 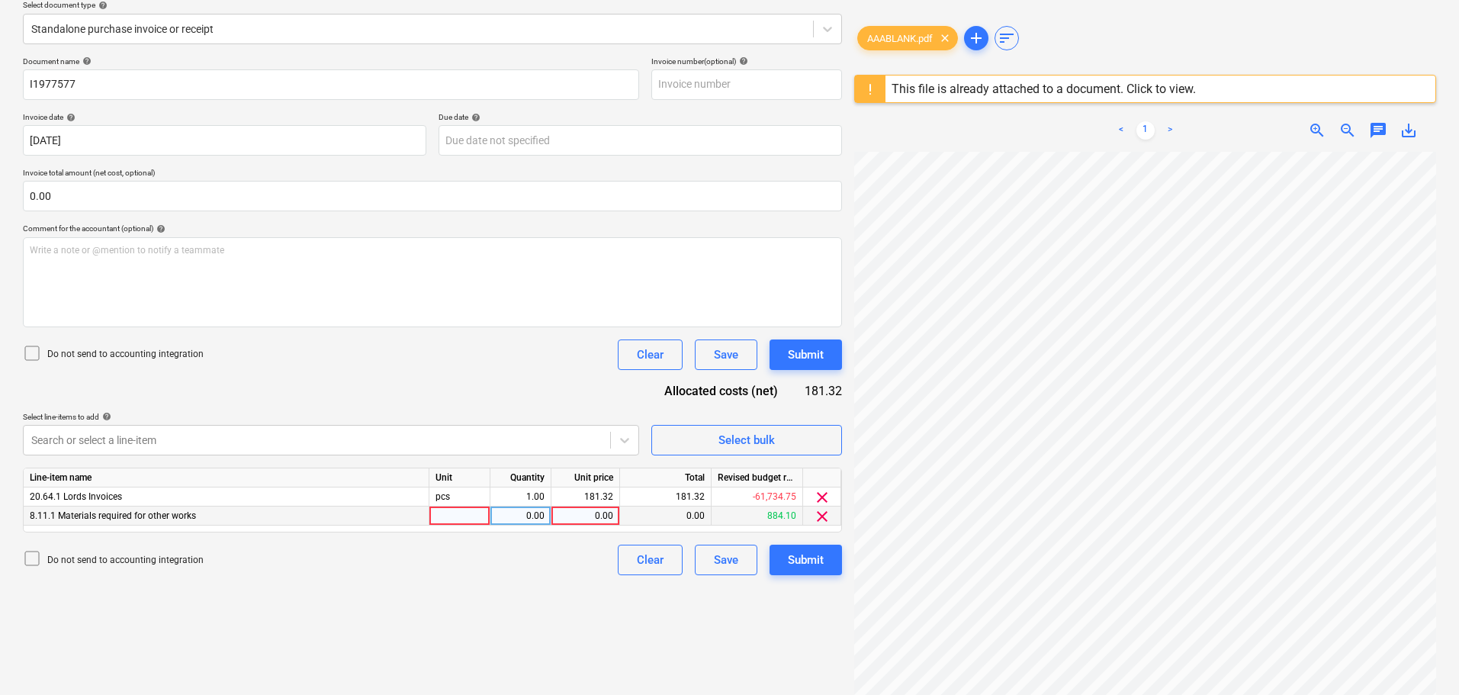 What do you see at coordinates (113, 516) in the screenshot?
I see `span: 8.11.1 Materials required for other works` at bounding box center [113, 516].